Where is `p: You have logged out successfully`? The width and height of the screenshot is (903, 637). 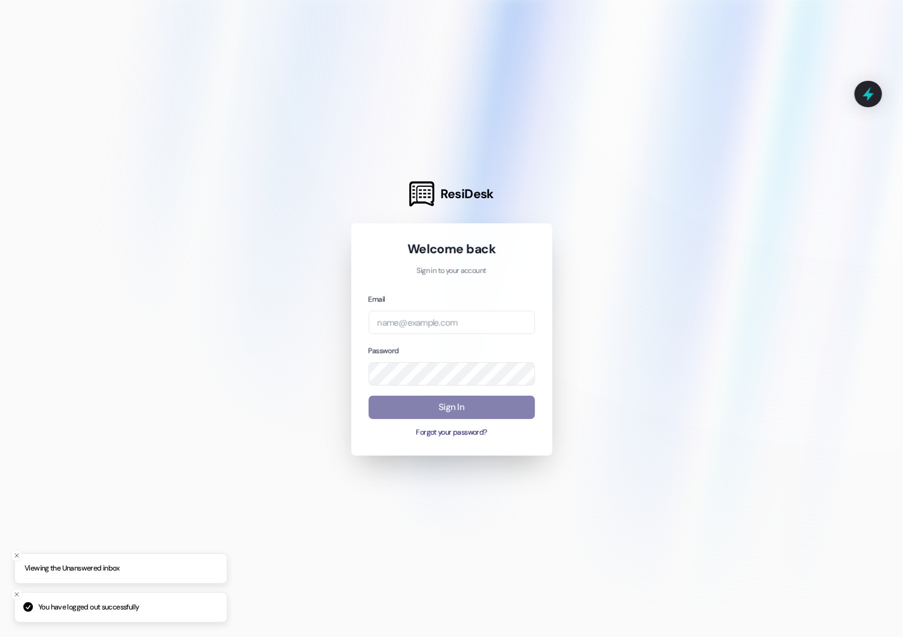 p: You have logged out successfully is located at coordinates (89, 607).